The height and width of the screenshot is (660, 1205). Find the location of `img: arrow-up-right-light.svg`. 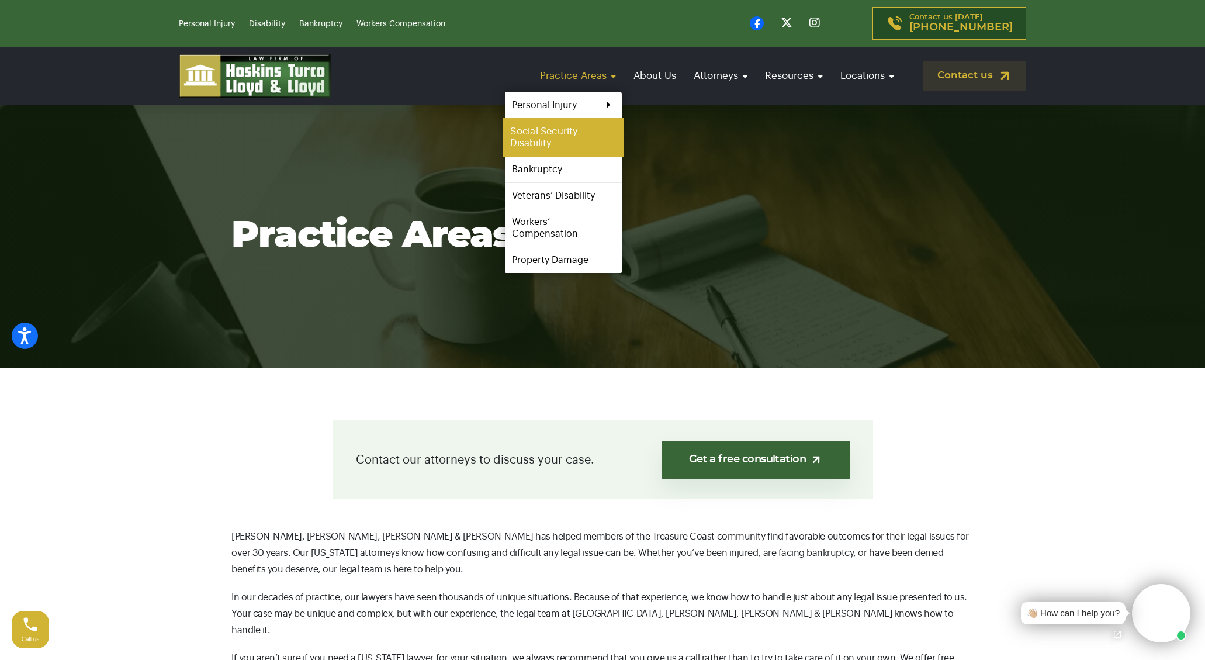

img: arrow-up-right-light.svg is located at coordinates (816, 459).